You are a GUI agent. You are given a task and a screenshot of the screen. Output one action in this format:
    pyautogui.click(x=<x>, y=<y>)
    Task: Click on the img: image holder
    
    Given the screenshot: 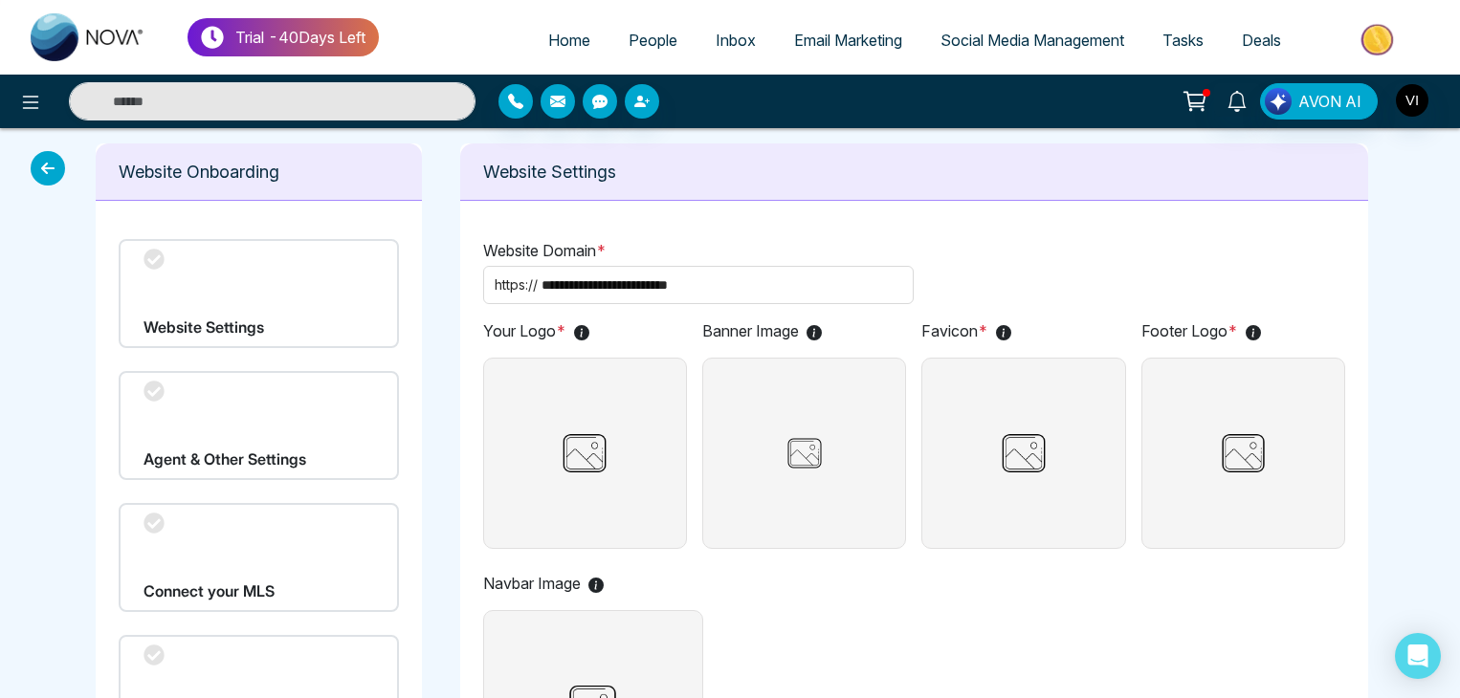 What is the action you would take?
    pyautogui.click(x=804, y=453)
    